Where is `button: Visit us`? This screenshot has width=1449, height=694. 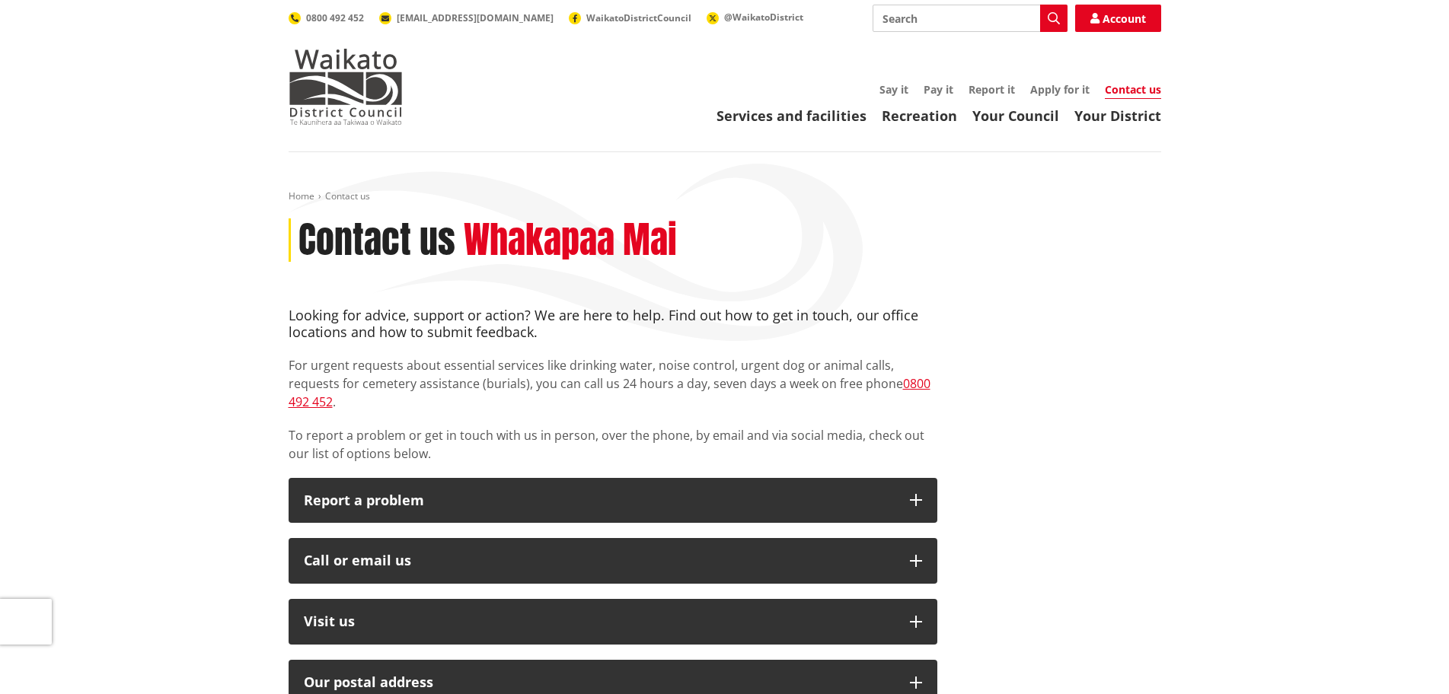 button: Visit us is located at coordinates (613, 622).